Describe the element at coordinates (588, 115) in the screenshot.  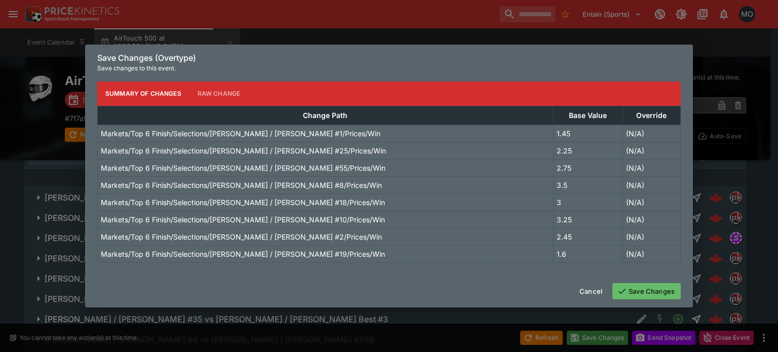
I see `th: Base Value` at that location.